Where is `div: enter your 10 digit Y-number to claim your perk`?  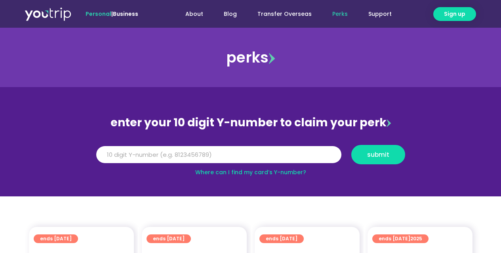 div: enter your 10 digit Y-number to claim your perk is located at coordinates (251, 123).